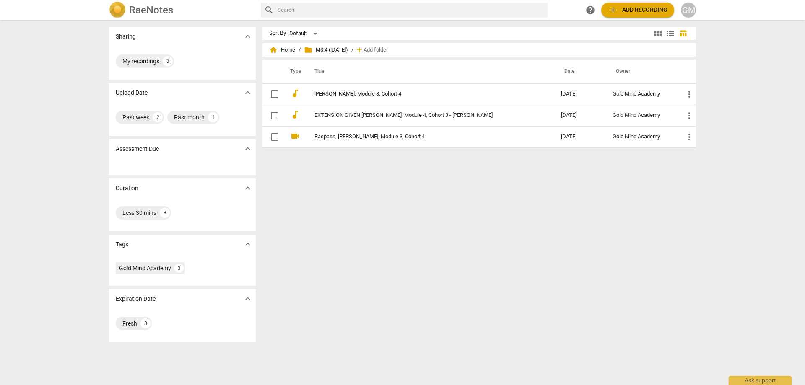 The width and height of the screenshot is (805, 385). I want to click on div: Less 30 mins, so click(139, 213).